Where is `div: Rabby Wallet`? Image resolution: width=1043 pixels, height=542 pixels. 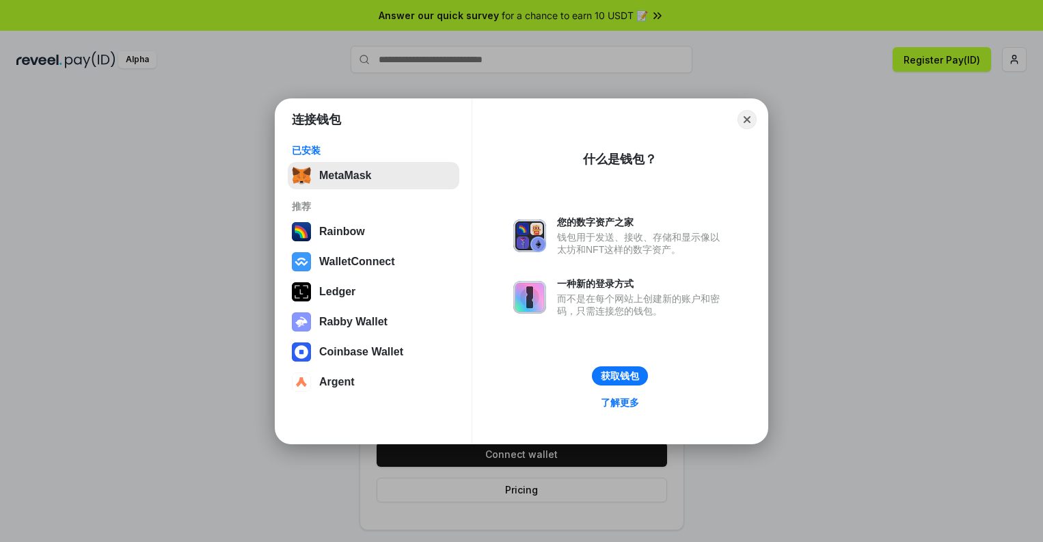
div: Rabby Wallet is located at coordinates (353, 322).